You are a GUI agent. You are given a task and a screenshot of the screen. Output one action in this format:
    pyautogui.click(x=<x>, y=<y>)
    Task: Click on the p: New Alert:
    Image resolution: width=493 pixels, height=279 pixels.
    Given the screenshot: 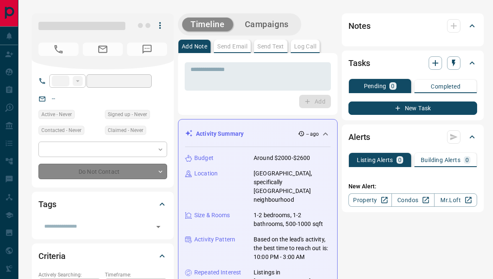 What is the action you would take?
    pyautogui.click(x=413, y=186)
    